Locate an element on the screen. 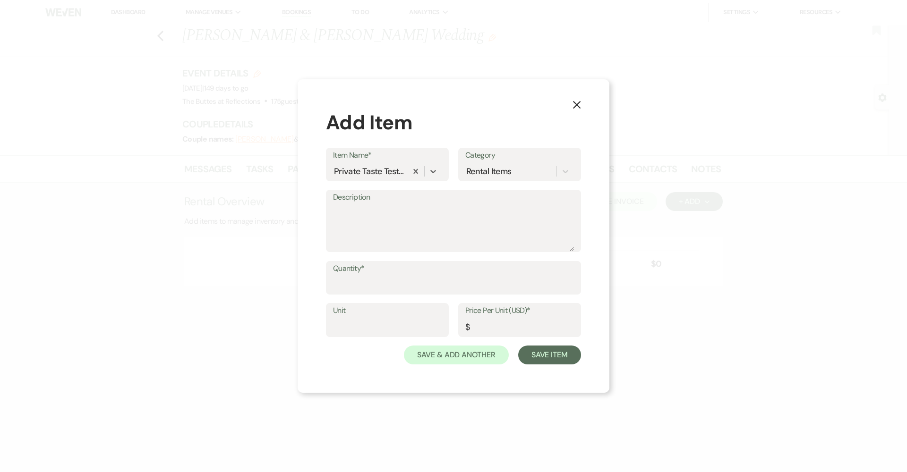  label: Description is located at coordinates (453, 197).